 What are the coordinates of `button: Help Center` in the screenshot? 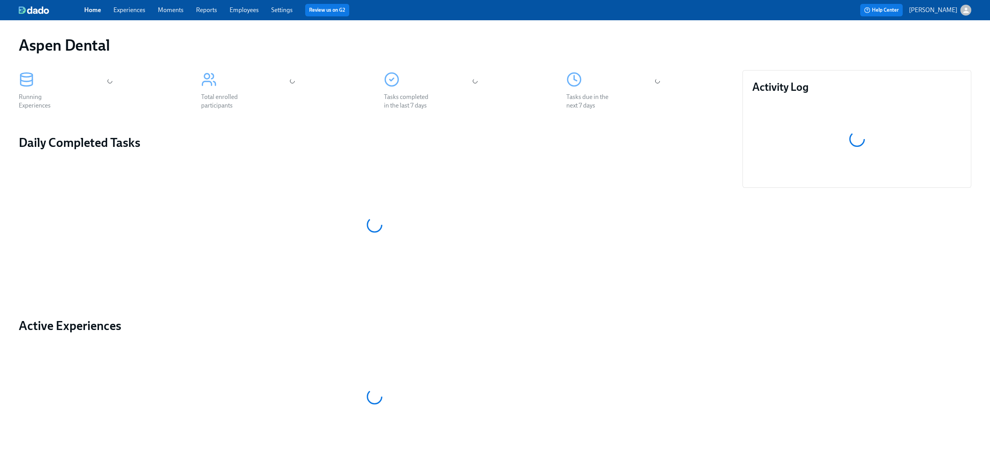 It's located at (881, 10).